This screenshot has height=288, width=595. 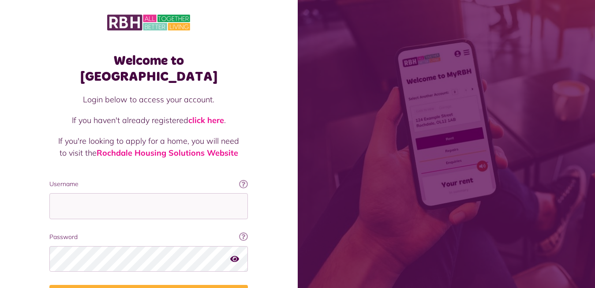 I want to click on p: If you haven't already registered ., so click(x=149, y=120).